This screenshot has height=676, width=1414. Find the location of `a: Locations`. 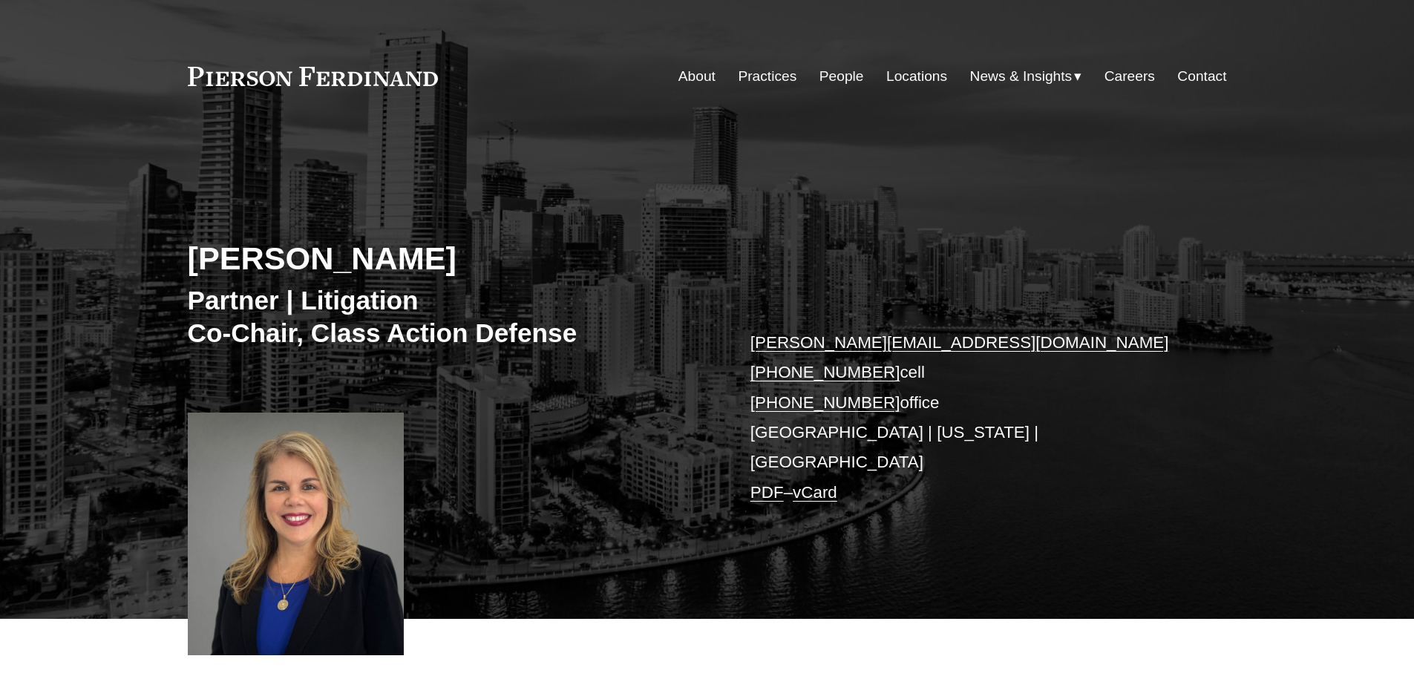

a: Locations is located at coordinates (917, 76).